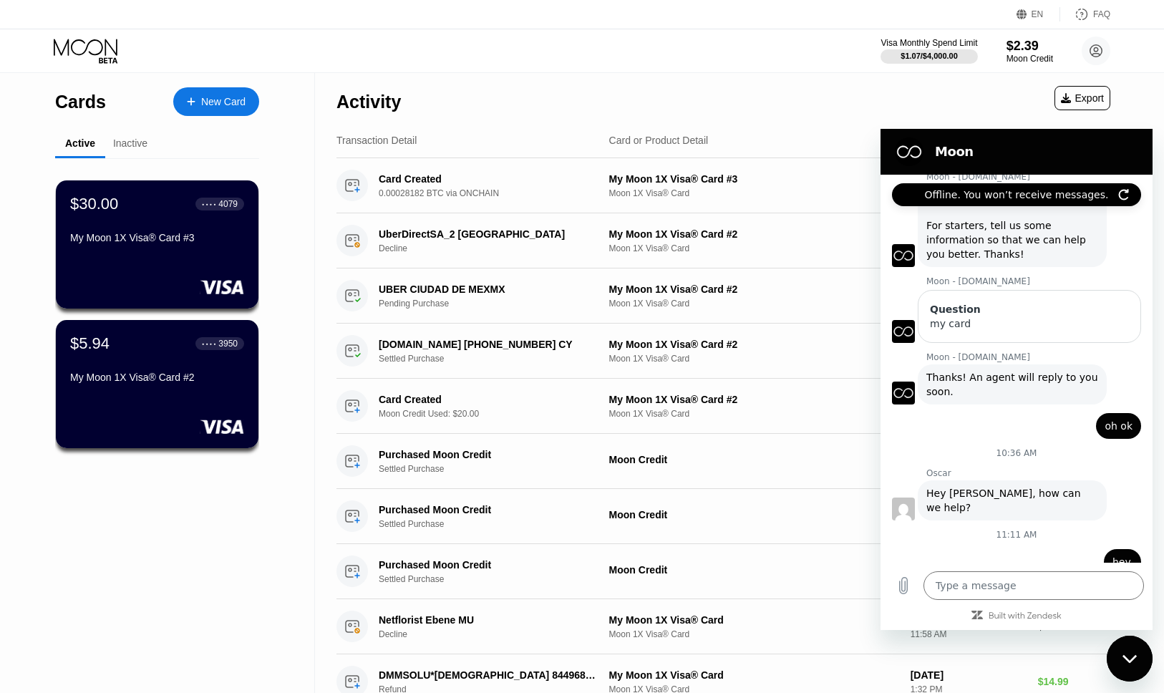  What do you see at coordinates (228, 204) in the screenshot?
I see `div: 4079` at bounding box center [228, 204].